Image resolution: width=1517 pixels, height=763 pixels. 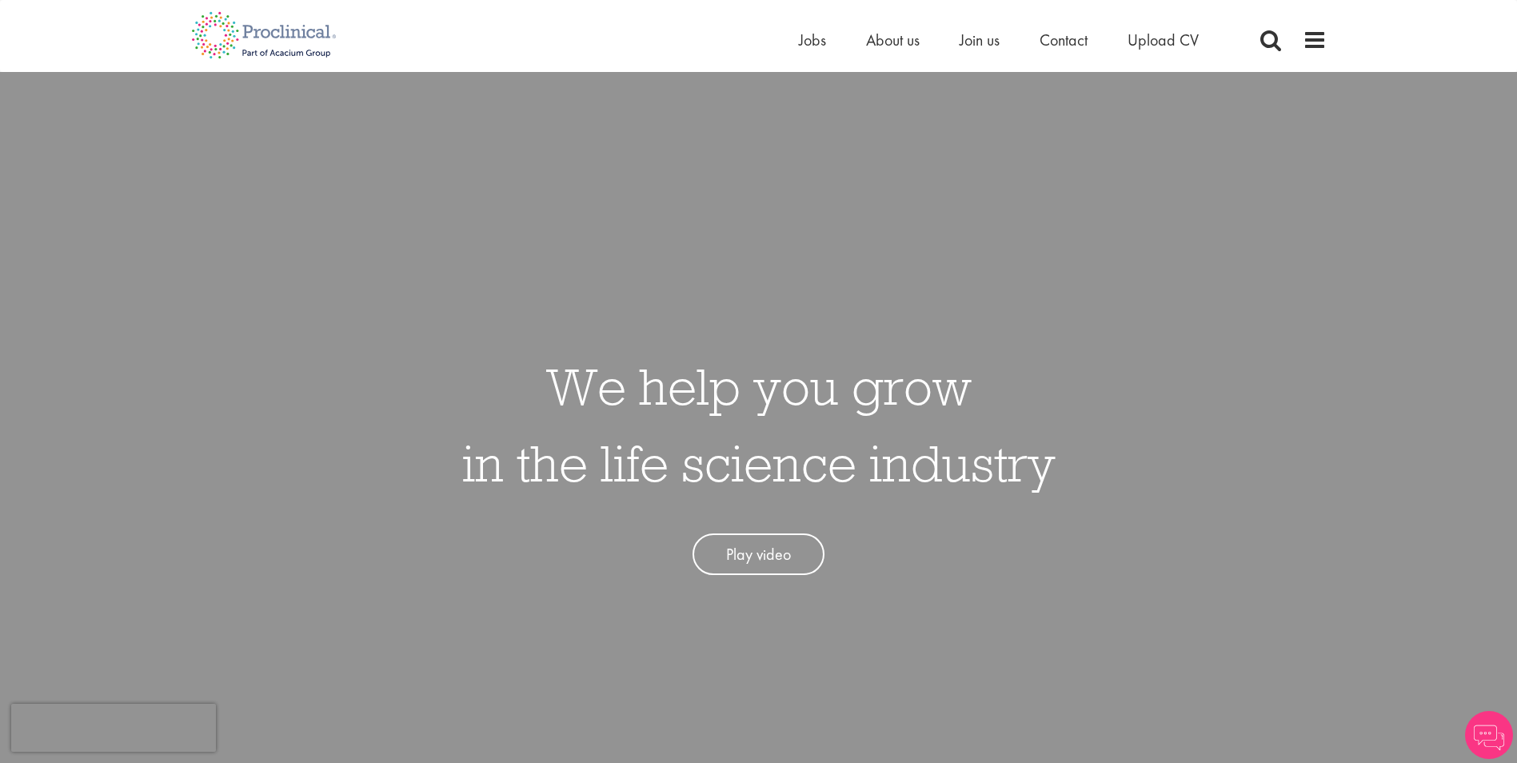 I want to click on img: Chatbot, so click(x=1489, y=735).